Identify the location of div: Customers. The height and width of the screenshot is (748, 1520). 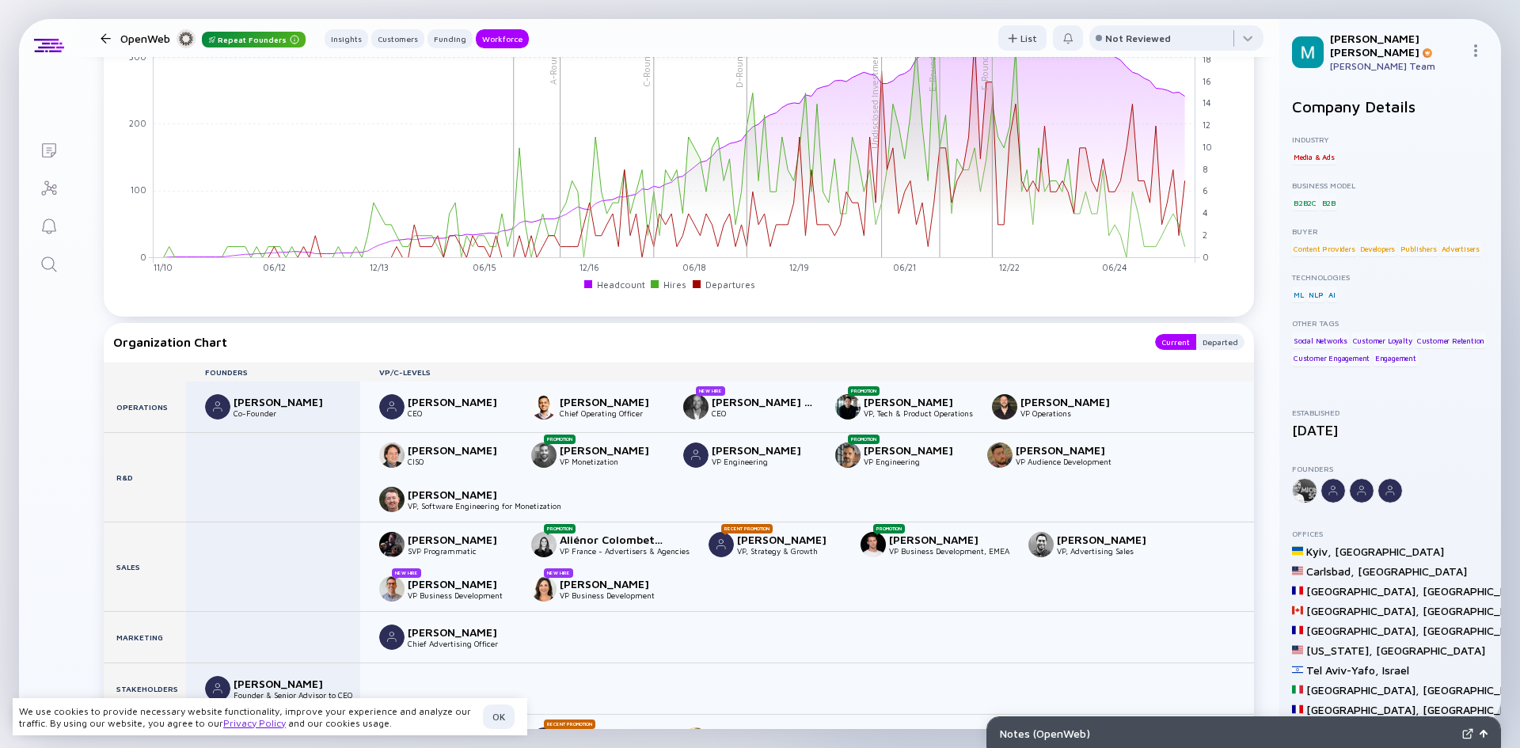
(397, 39).